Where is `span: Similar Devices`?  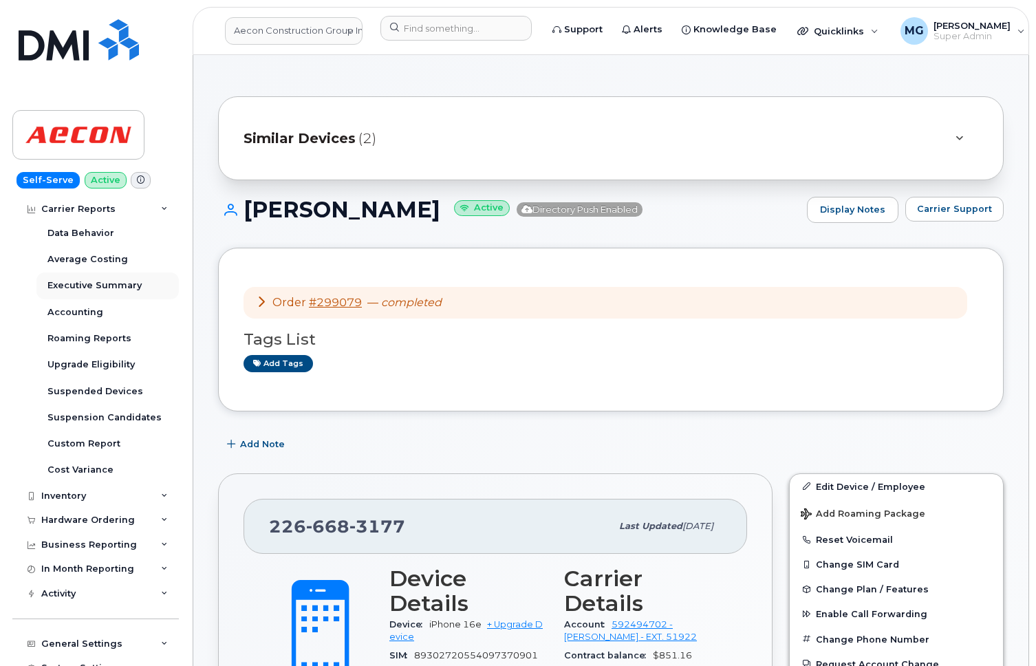
span: Similar Devices is located at coordinates (299, 138).